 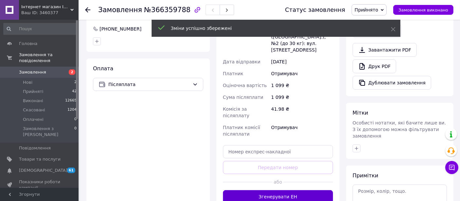 What do you see at coordinates (385, 50) in the screenshot?
I see `a: Завантажити PDF` at bounding box center [385, 50].